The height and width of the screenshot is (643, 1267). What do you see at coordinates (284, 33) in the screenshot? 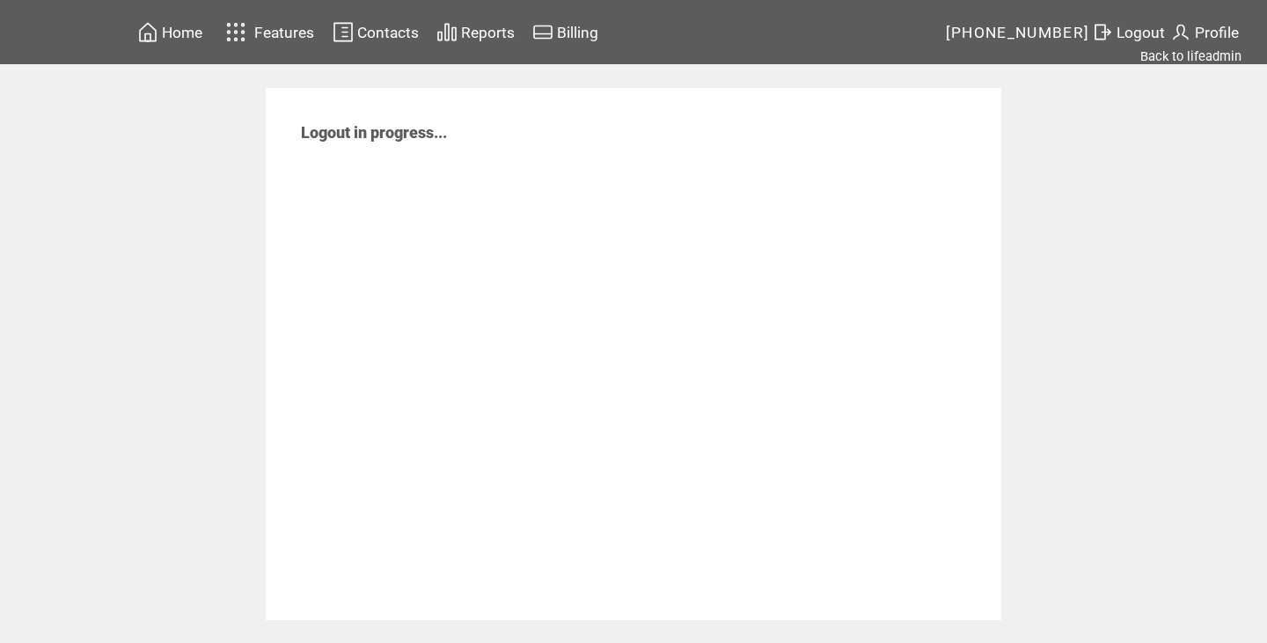
I see `span: Features` at bounding box center [284, 33].